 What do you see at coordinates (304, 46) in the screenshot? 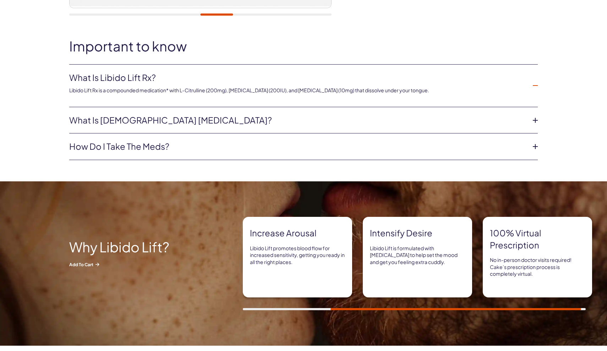
I see `h2: Important to know` at bounding box center [304, 46].